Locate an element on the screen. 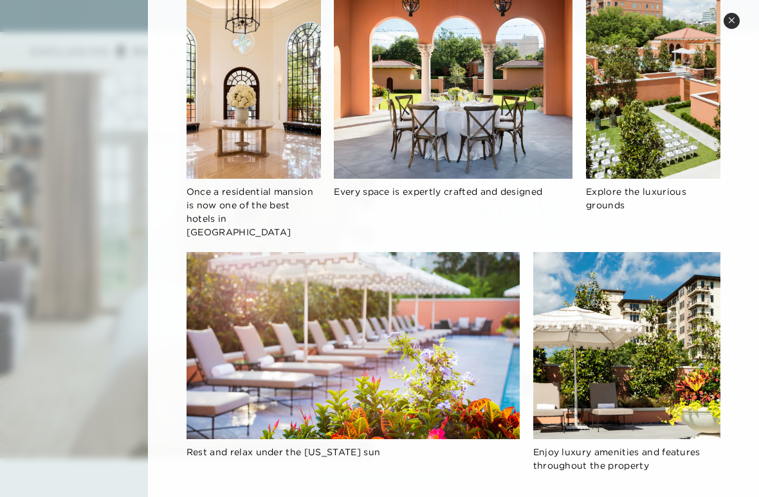 The height and width of the screenshot is (497, 759). span: Every space is expertly crafted and designed is located at coordinates (438, 192).